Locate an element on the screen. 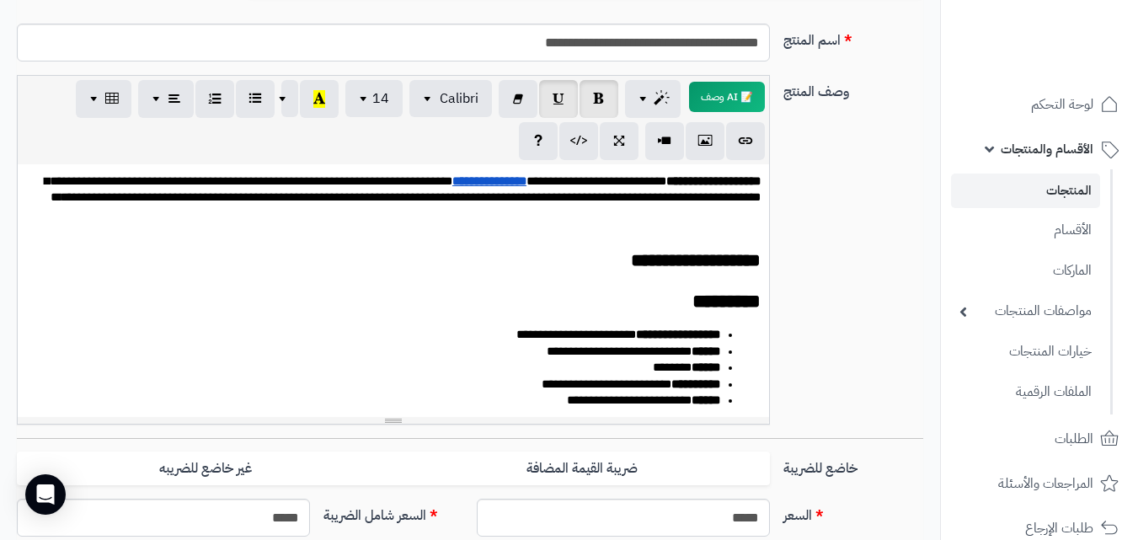  button: 14 is located at coordinates (374, 99).